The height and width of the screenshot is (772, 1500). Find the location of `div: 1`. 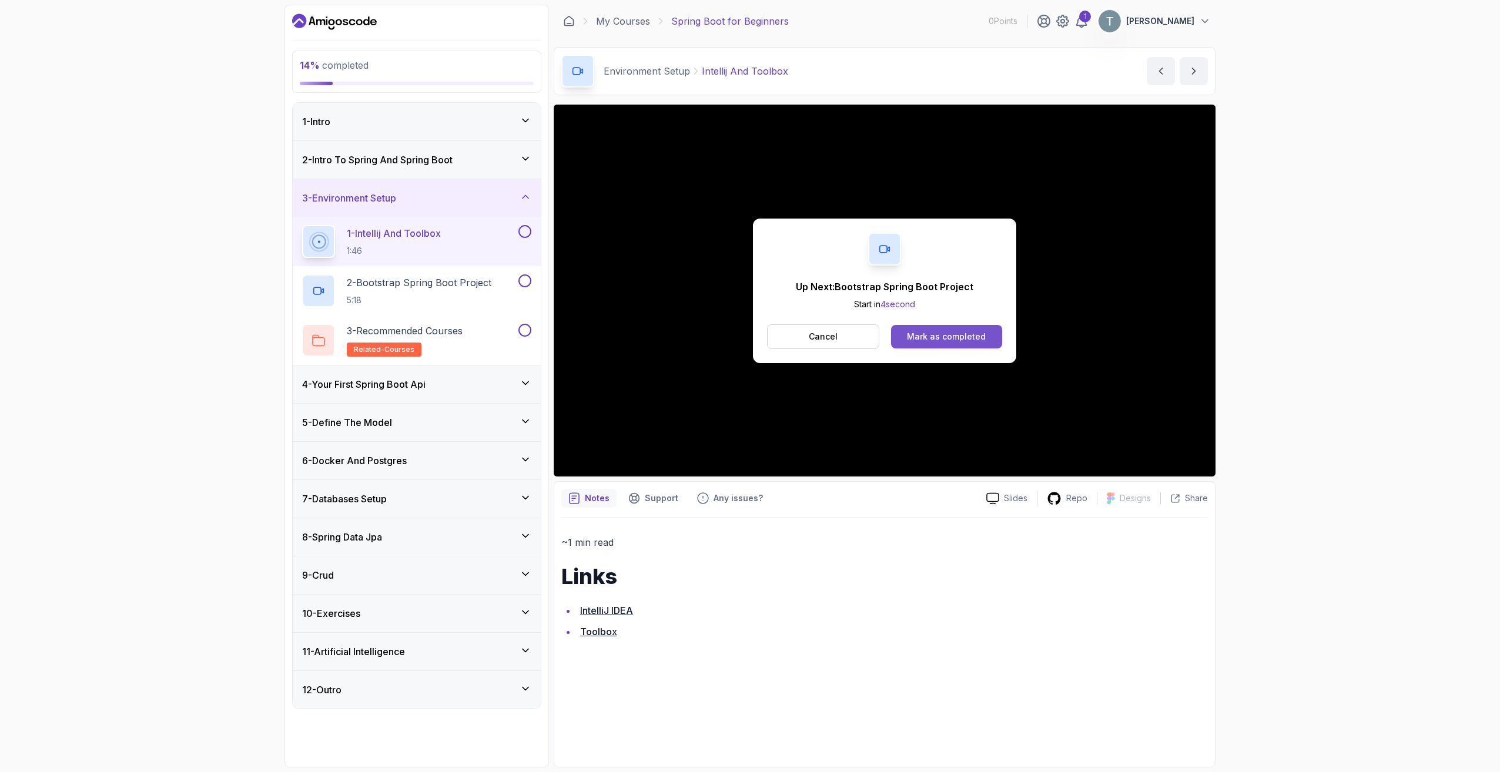

div: 1 is located at coordinates (1085, 16).